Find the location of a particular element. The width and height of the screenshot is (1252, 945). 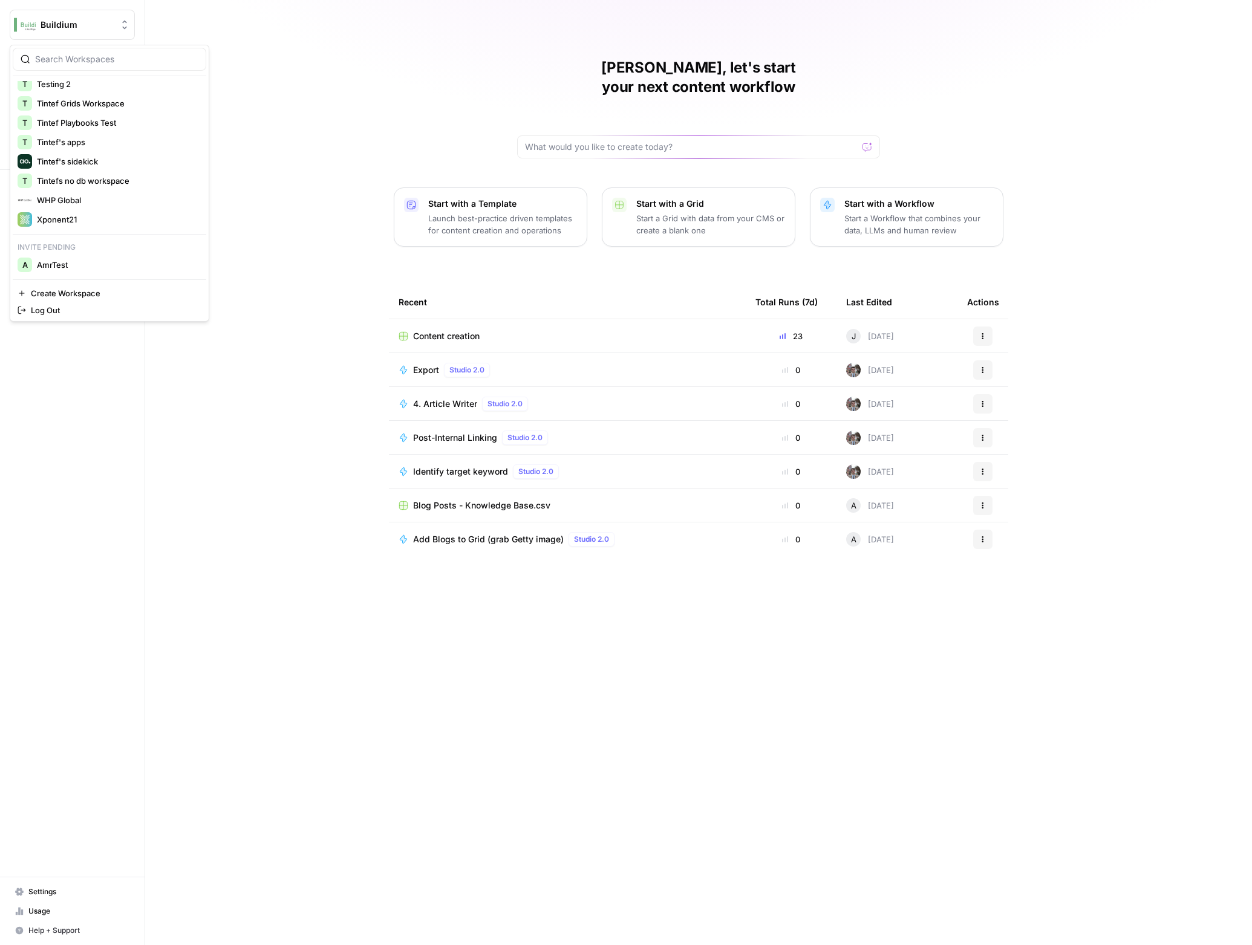

a: Settings is located at coordinates (72, 892).